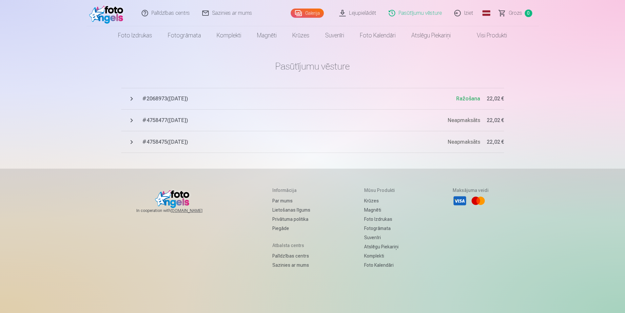 The image size is (625, 313). What do you see at coordinates (292, 265) in the screenshot?
I see `a: Sazinies ar mums` at bounding box center [292, 265].